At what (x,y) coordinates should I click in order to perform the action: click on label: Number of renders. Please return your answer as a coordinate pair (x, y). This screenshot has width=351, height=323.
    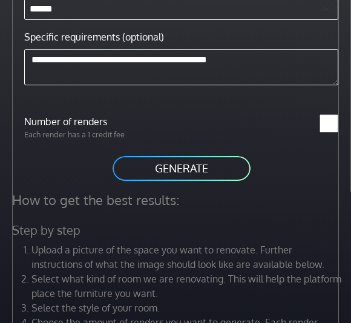
    Looking at the image, I should click on (99, 122).